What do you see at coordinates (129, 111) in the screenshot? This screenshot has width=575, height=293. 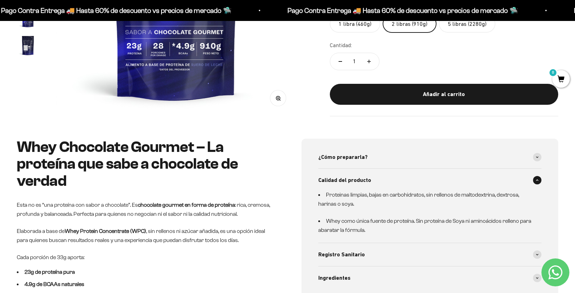 I see `span: Enviar` at bounding box center [129, 111].